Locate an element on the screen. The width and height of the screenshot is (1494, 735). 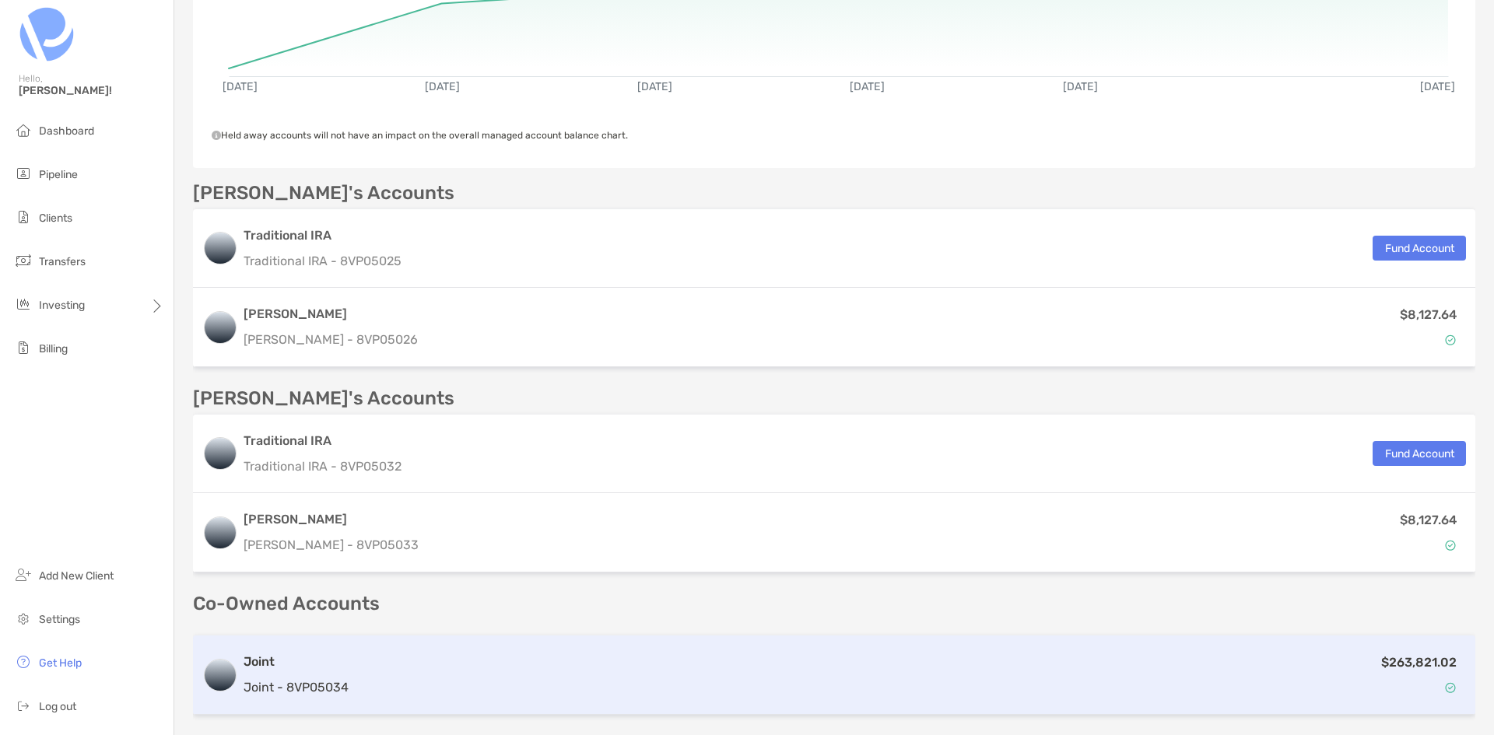
p: Traditional IRA - 8VP05032 is located at coordinates (322, 466).